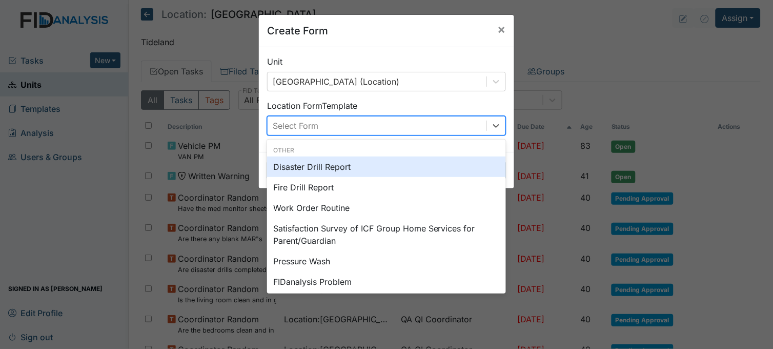  I want to click on button: Close, so click(502, 29).